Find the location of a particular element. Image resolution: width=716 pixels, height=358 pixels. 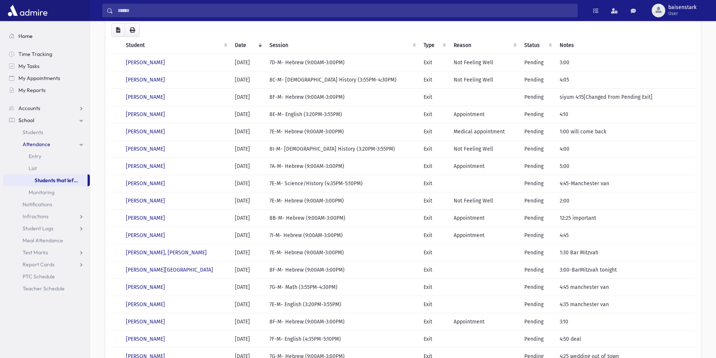

td: 7F-M- English (4:35PM-5:10PM) is located at coordinates (342, 339).